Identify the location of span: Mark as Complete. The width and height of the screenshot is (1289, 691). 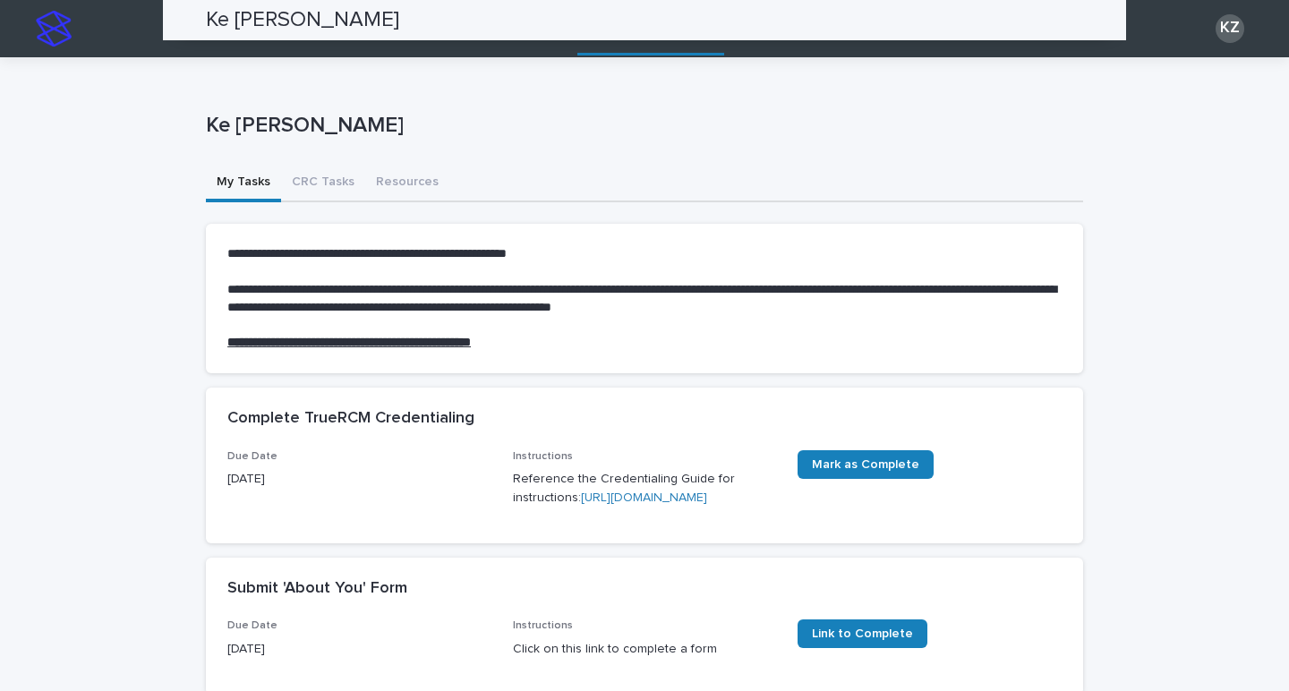
(866, 465).